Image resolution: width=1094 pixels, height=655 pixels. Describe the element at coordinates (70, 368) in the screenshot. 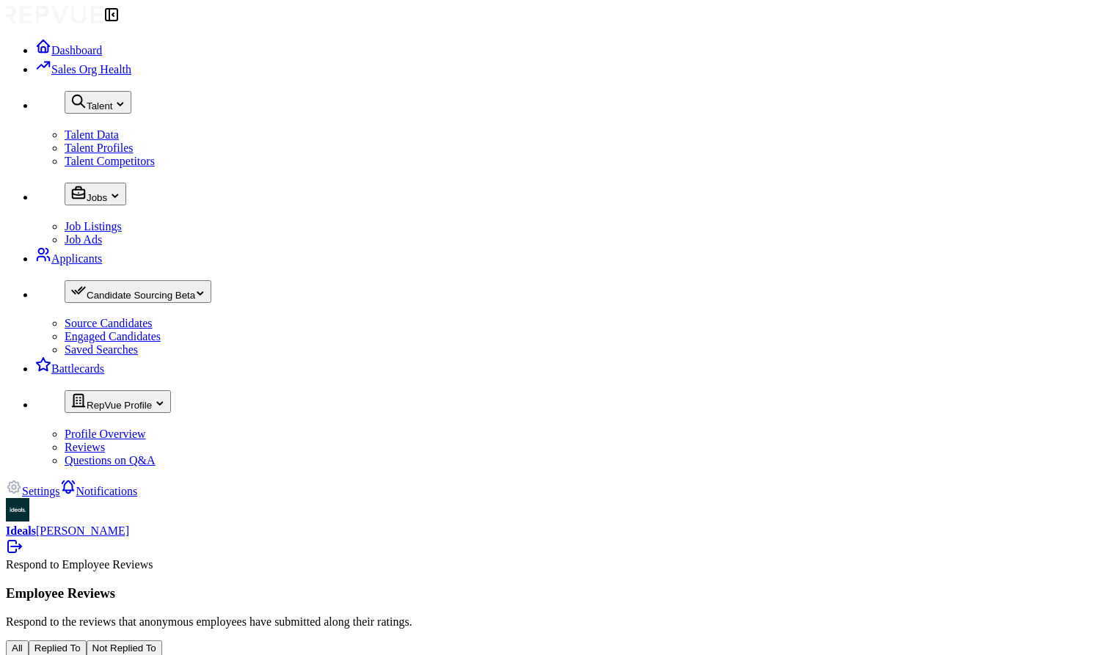

I see `a: Battlecards` at that location.